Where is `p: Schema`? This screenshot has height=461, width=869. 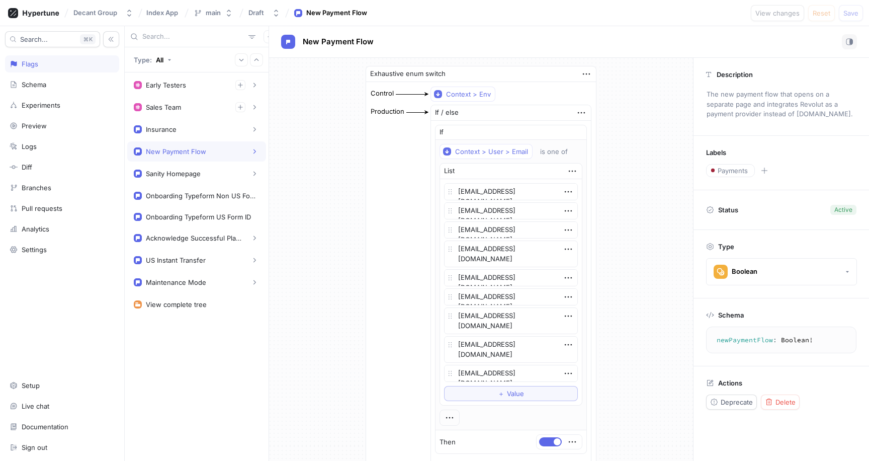 p: Schema is located at coordinates (730, 315).